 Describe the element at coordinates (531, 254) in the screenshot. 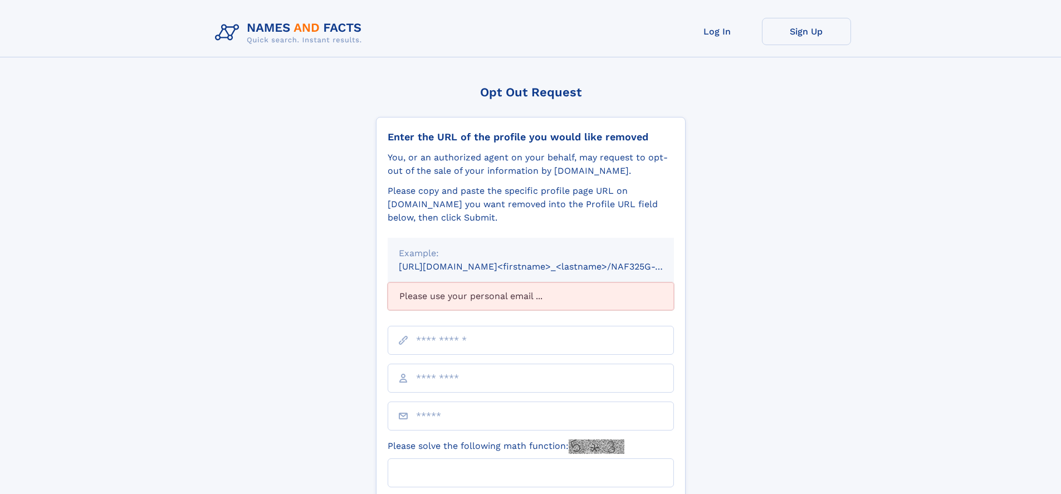

I see `div: Example:` at that location.